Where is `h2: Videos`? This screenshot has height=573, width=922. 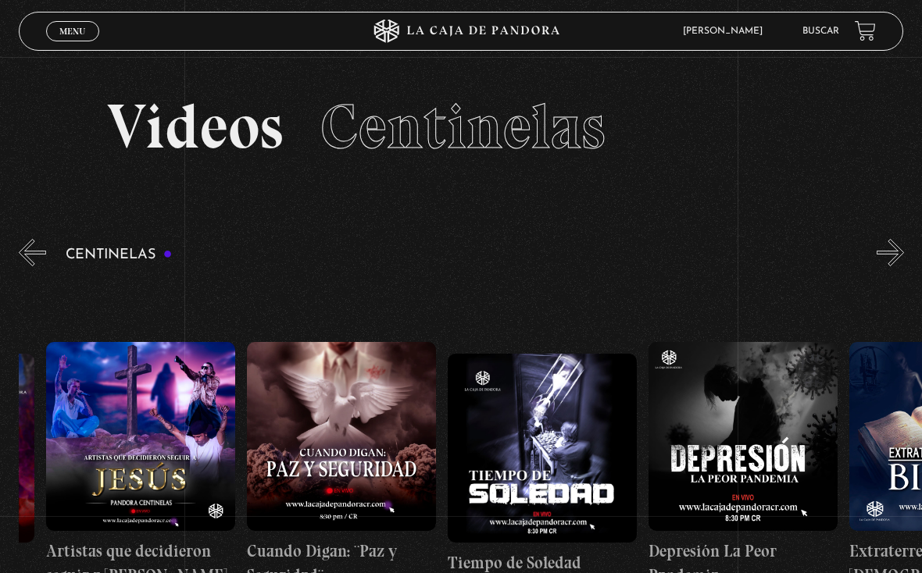
h2: Videos is located at coordinates (461, 127).